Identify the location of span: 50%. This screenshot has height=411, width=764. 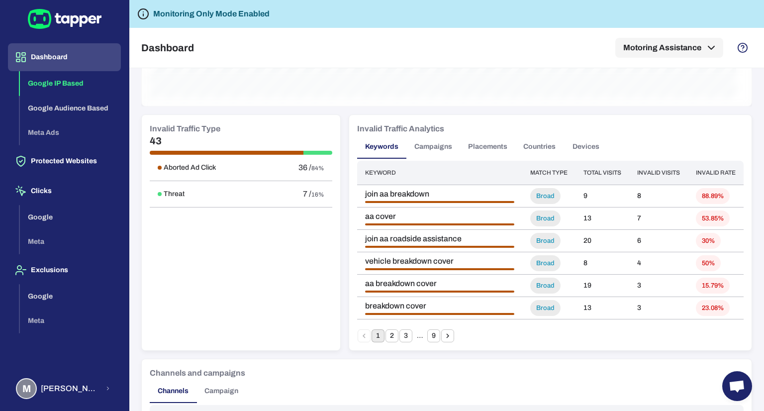
(708, 263).